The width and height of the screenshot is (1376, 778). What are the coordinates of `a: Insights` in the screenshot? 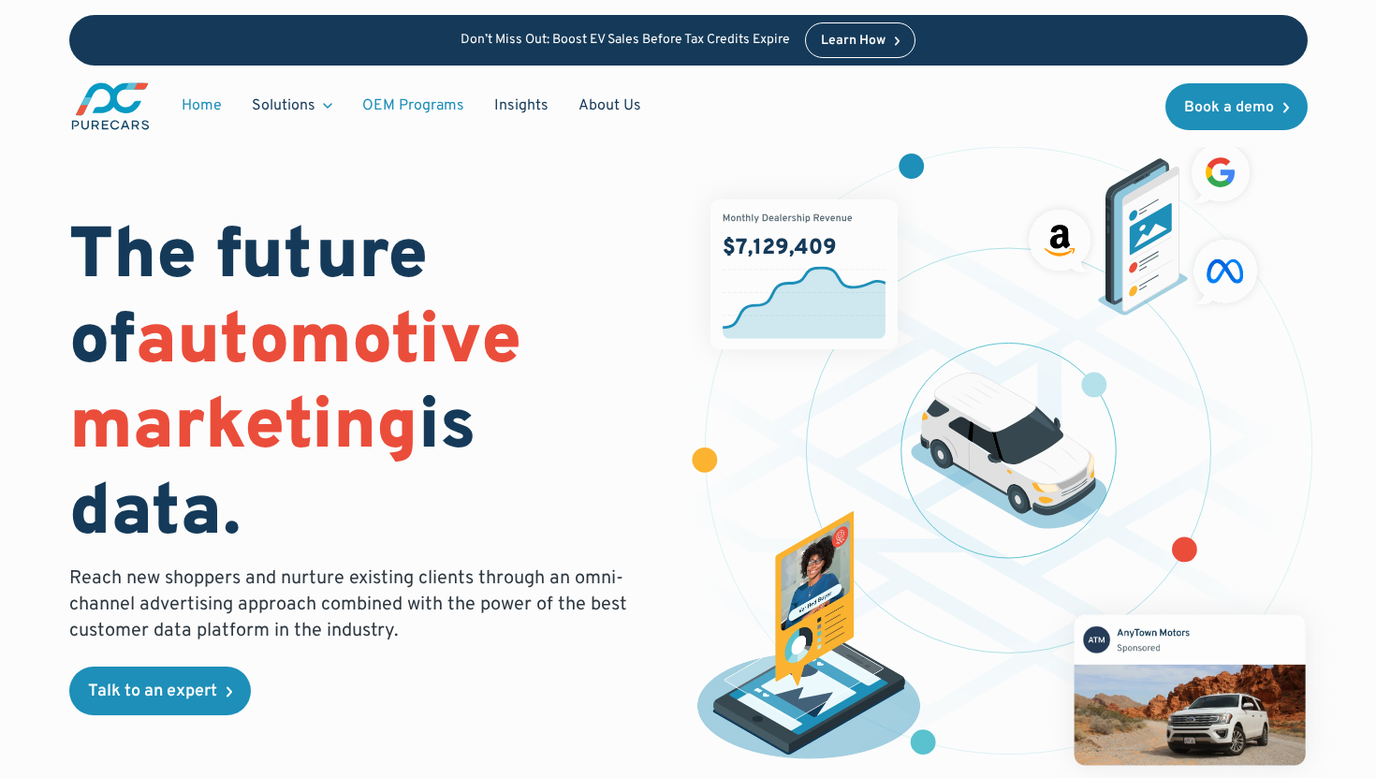 It's located at (521, 106).